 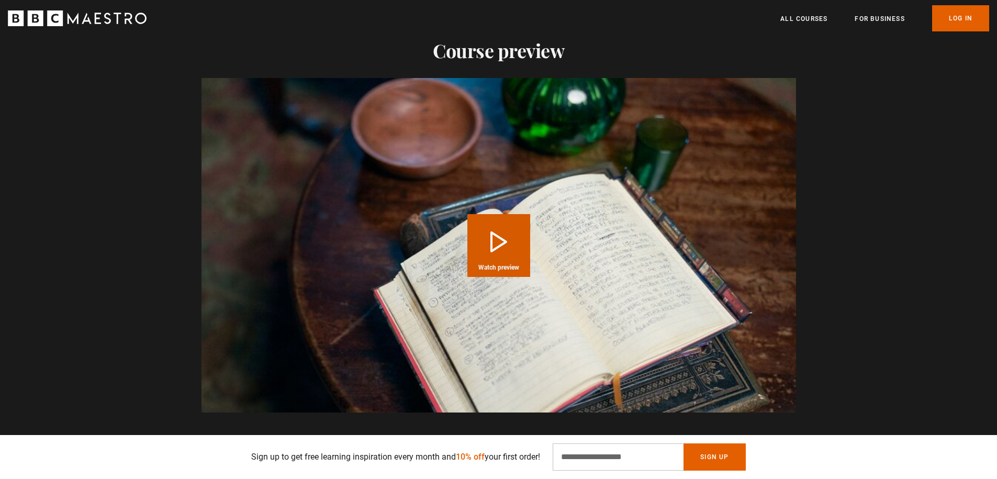 What do you see at coordinates (499, 50) in the screenshot?
I see `h2: Course preview` at bounding box center [499, 50].